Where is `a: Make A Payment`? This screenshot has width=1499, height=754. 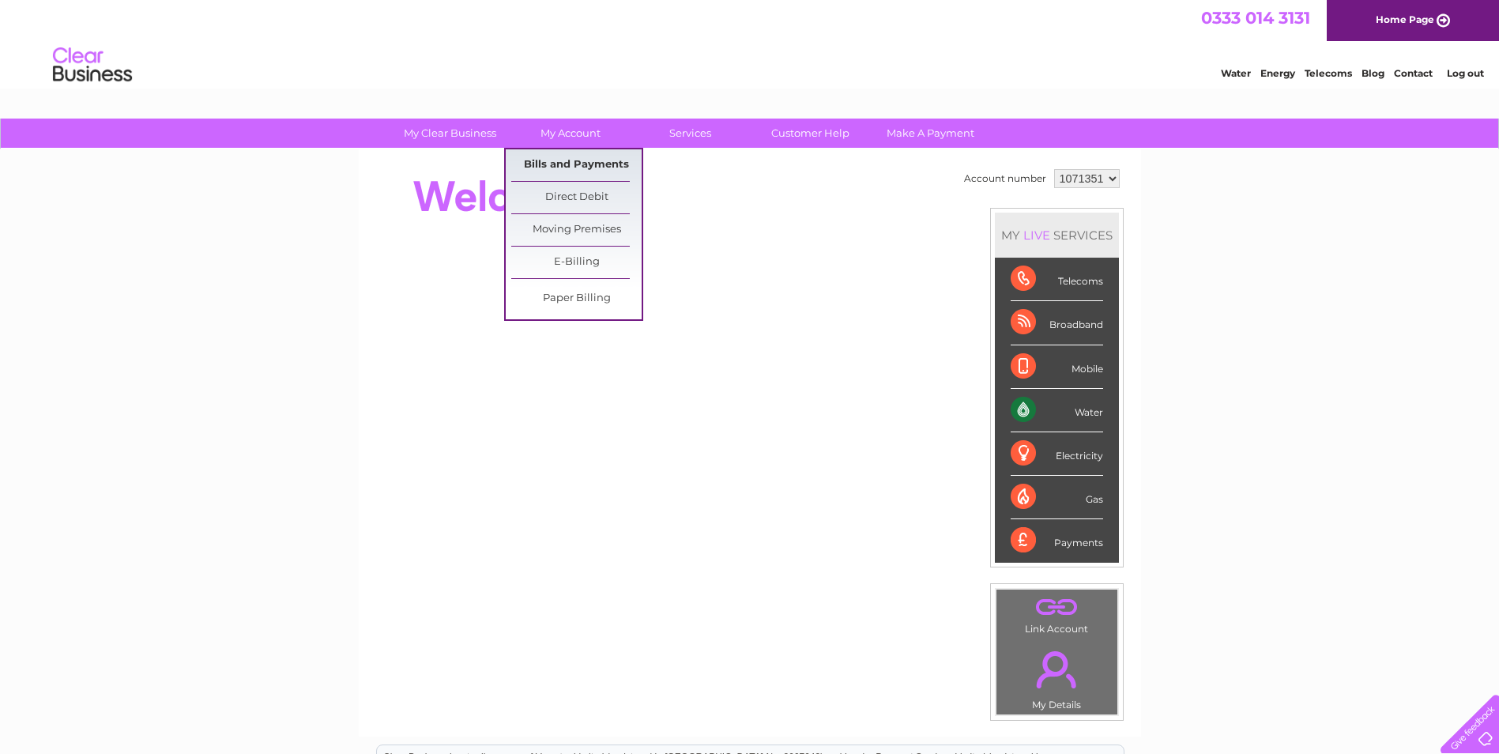
a: Make A Payment is located at coordinates (930, 133).